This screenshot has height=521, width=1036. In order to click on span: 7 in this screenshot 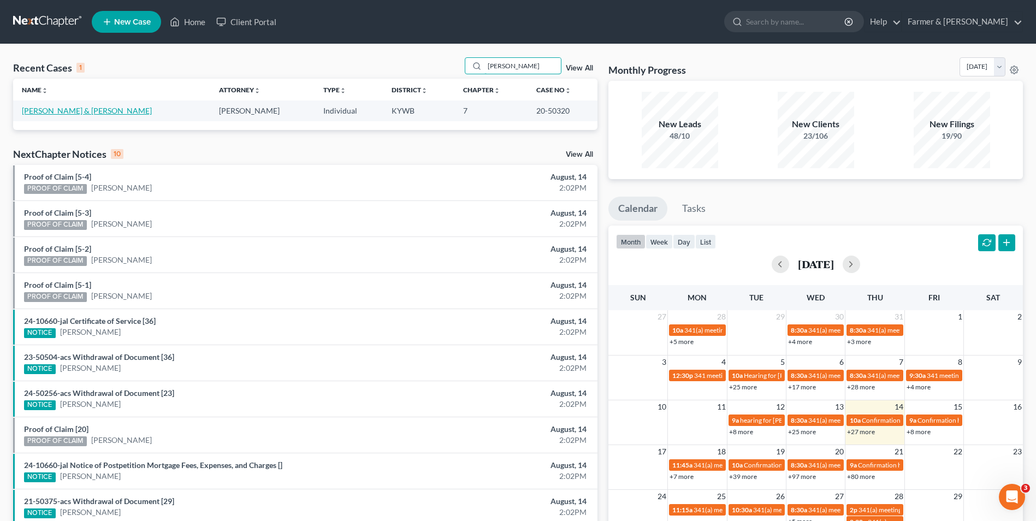, I will do `click(901, 362)`.